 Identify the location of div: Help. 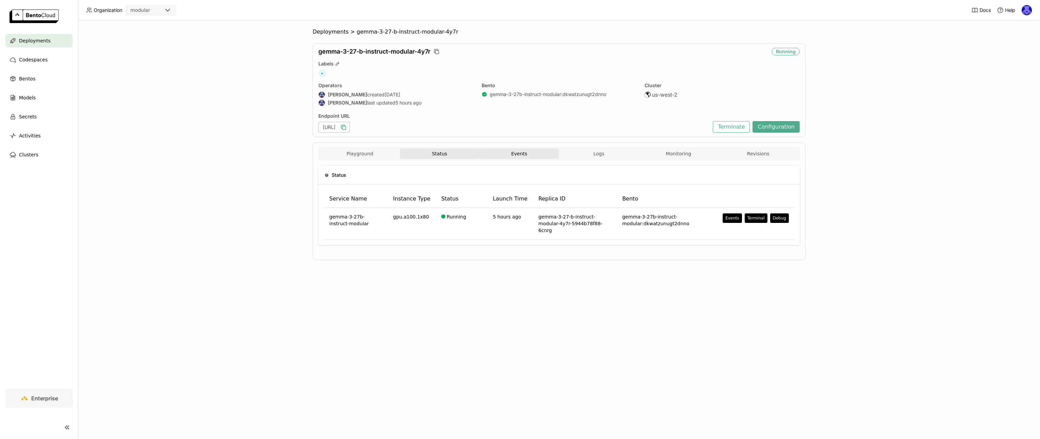
(1007, 10).